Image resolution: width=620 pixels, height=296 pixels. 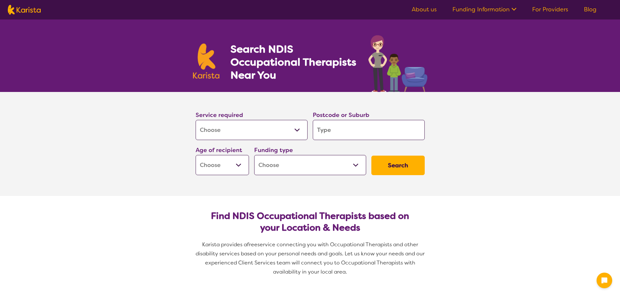 I want to click on span: free, so click(x=252, y=245).